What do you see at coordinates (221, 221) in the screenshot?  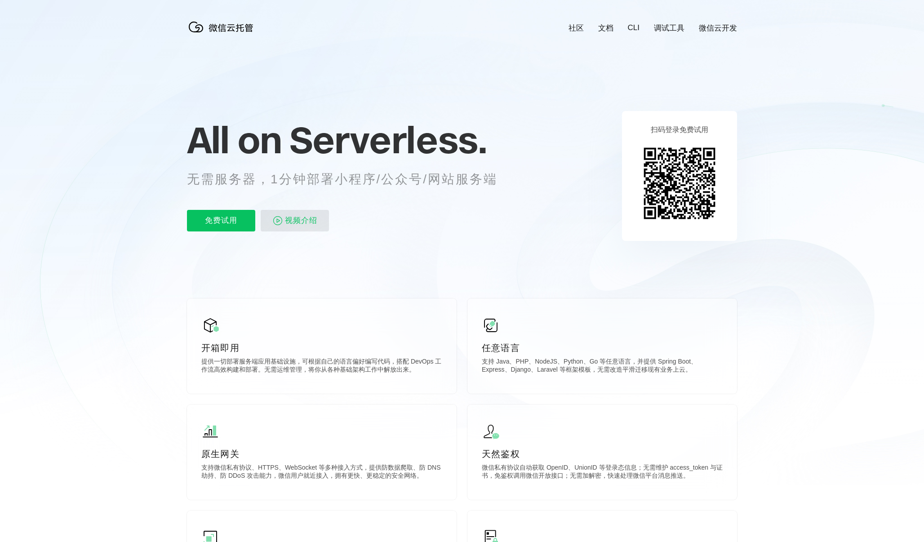 I see `p: 免费试用` at bounding box center [221, 221].